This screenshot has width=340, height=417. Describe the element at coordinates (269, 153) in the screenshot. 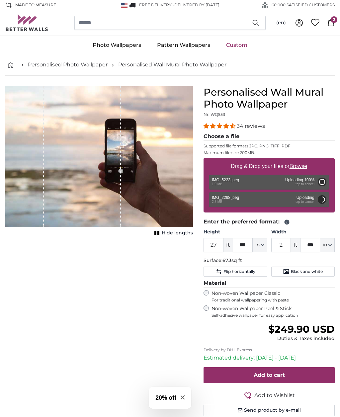

I see `p: Maximum file size 200MB.` at that location.